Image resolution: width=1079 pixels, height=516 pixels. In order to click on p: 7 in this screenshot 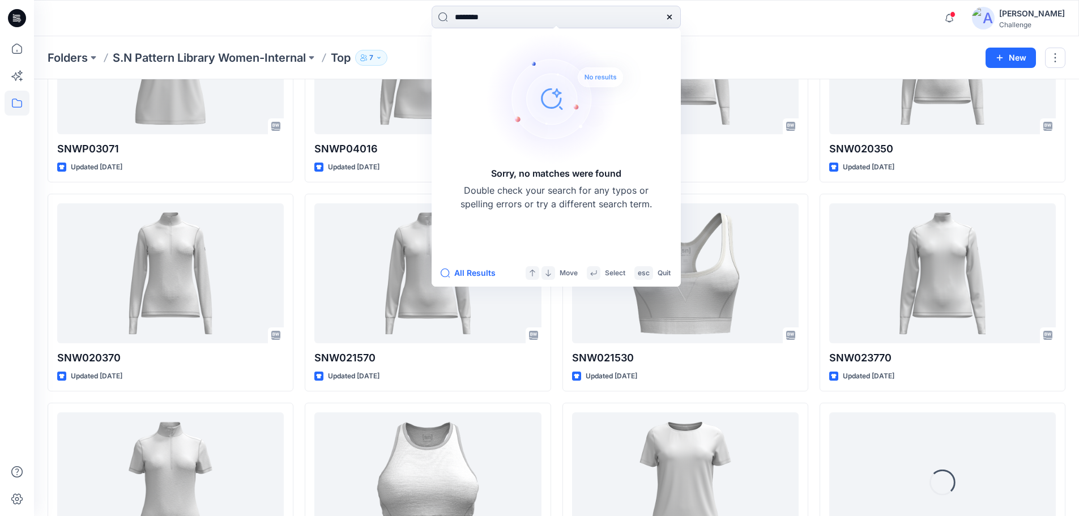, I will do `click(371, 58)`.